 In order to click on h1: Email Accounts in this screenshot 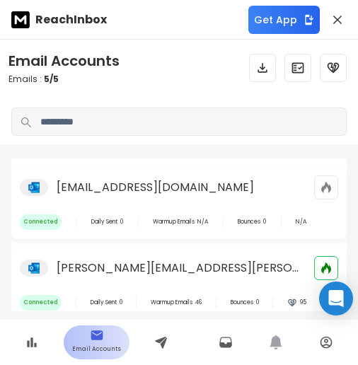, I will do `click(64, 61)`.